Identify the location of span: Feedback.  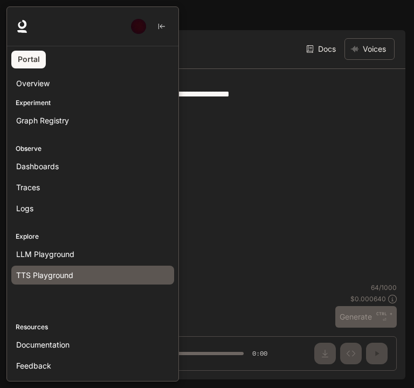
(33, 365).